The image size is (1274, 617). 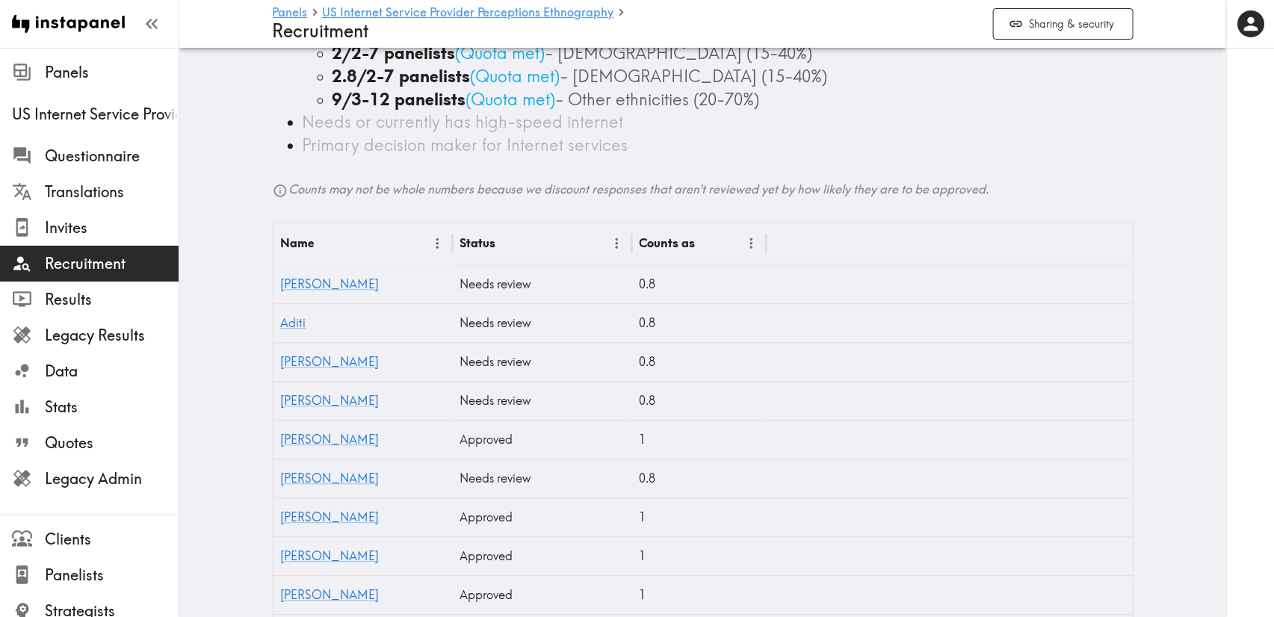 I want to click on div: Counts as, so click(x=667, y=243).